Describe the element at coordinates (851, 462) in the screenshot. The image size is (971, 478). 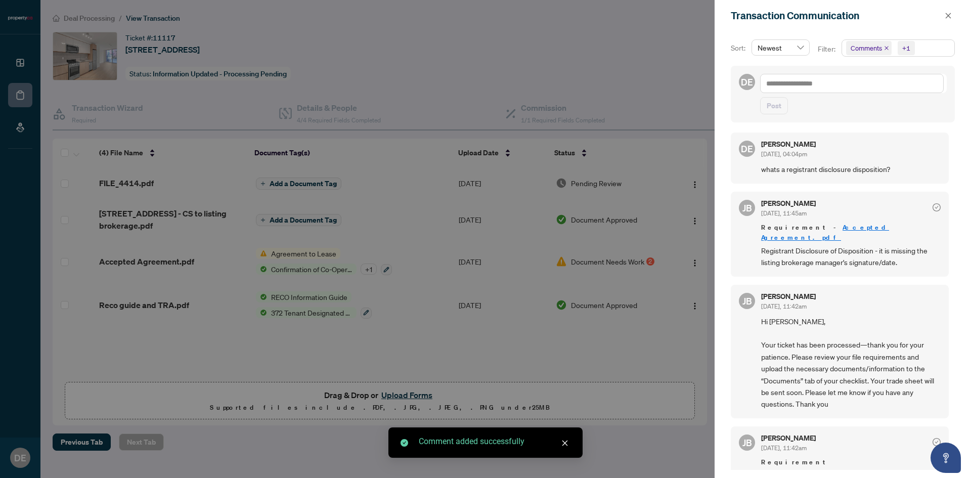
I see `span: Requirement` at that location.